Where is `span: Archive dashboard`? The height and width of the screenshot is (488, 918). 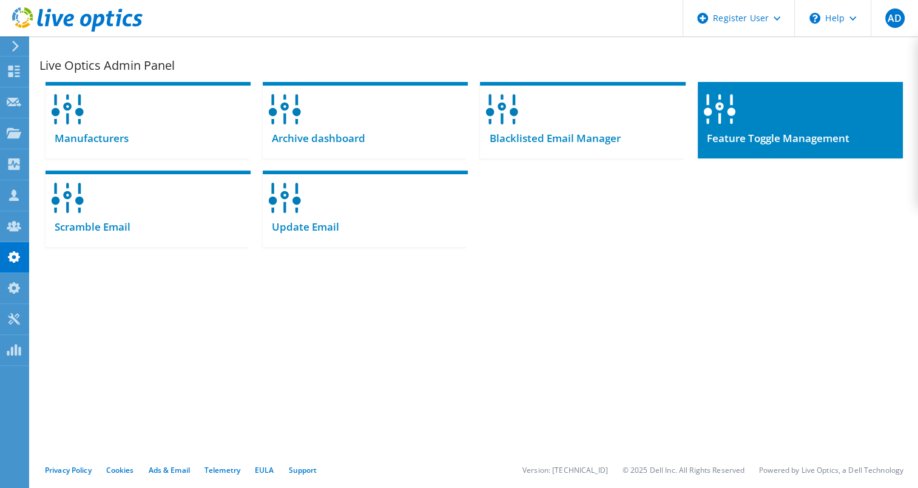
span: Archive dashboard is located at coordinates (314, 138).